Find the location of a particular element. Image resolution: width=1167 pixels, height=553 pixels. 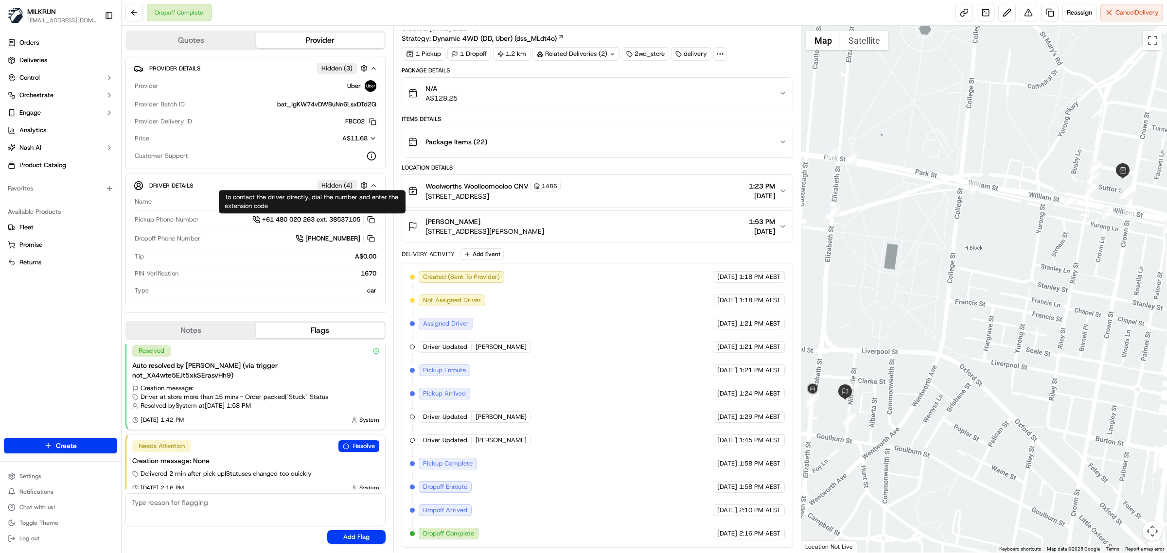

a: +61 480 020 263 ext. 38537105 is located at coordinates (314, 220).